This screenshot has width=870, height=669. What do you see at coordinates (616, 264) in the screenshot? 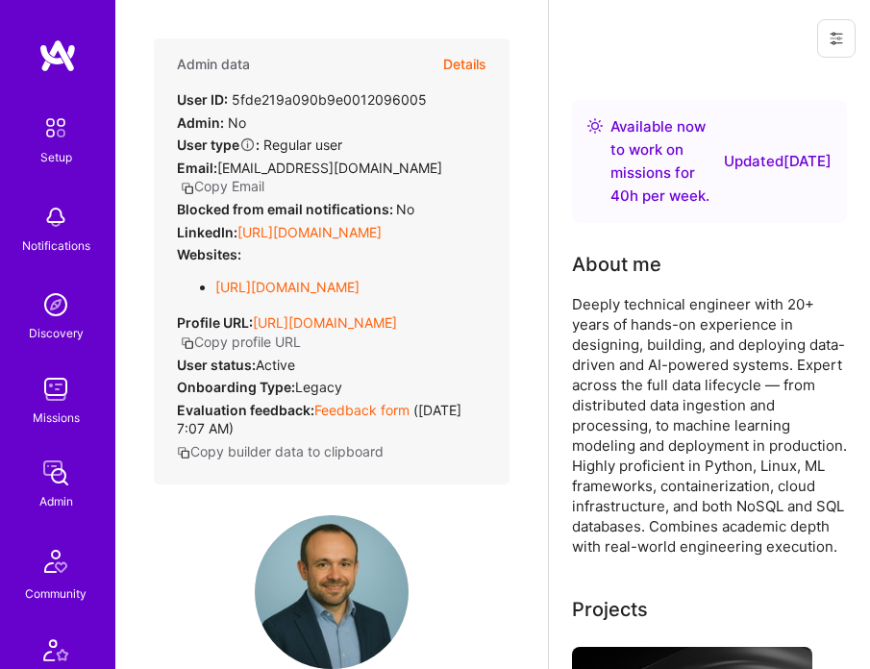
I see `div: About me` at bounding box center [616, 264].